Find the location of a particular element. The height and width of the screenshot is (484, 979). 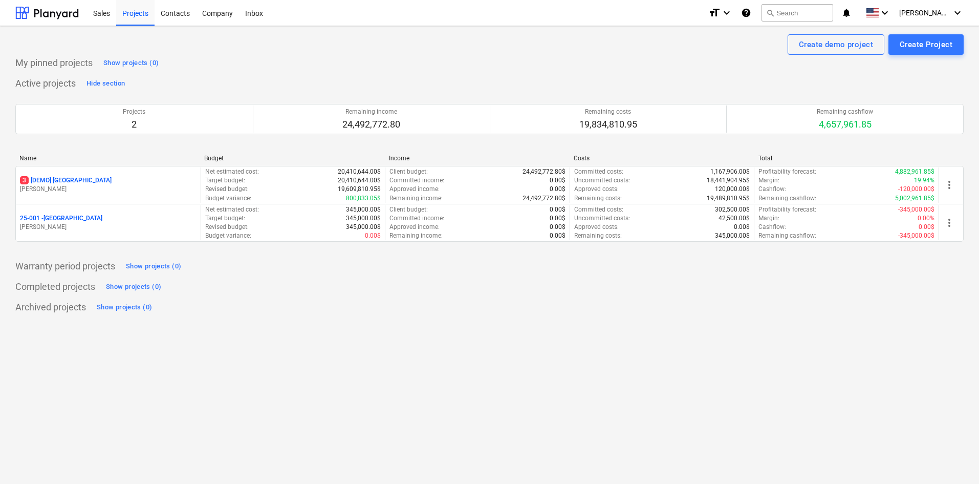

div: Budget is located at coordinates (292, 158).